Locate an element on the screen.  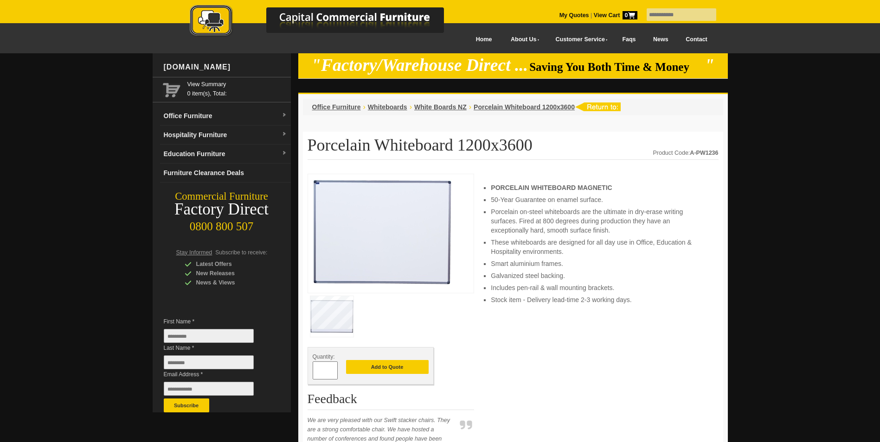
img: Capital Commercial Furniture Logo is located at coordinates (326, 21).